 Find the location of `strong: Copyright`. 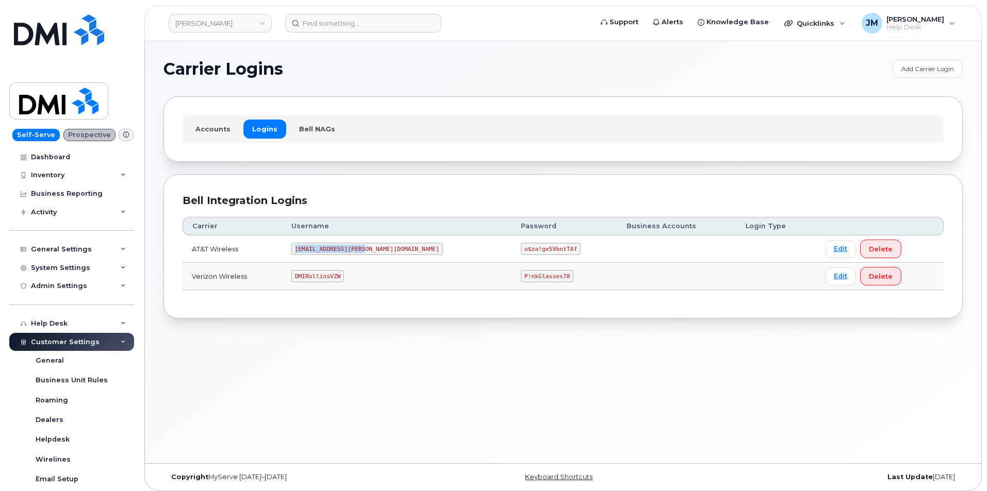

strong: Copyright is located at coordinates (190, 477).